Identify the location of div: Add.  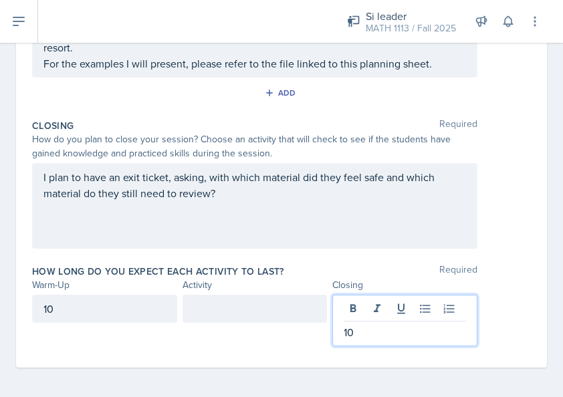
(282, 93).